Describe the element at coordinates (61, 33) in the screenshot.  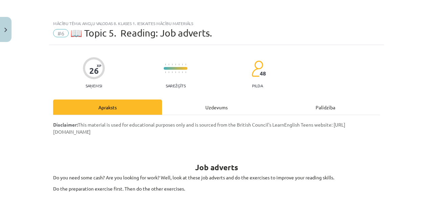
I see `span: #6` at that location.